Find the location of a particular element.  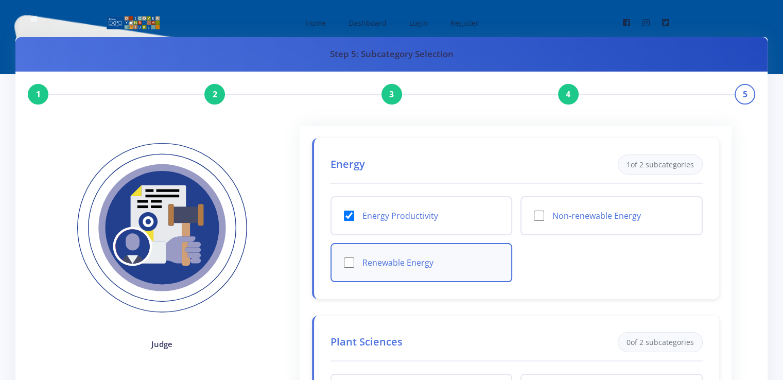

div: 3 is located at coordinates (392, 94).